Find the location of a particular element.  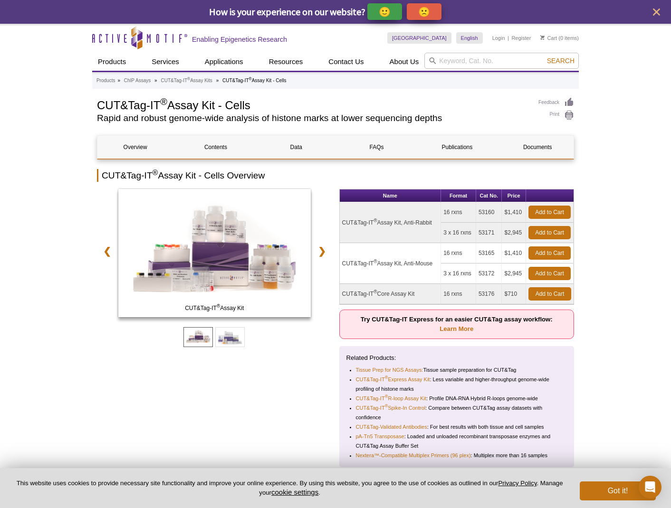

a: Data is located at coordinates (296, 147).